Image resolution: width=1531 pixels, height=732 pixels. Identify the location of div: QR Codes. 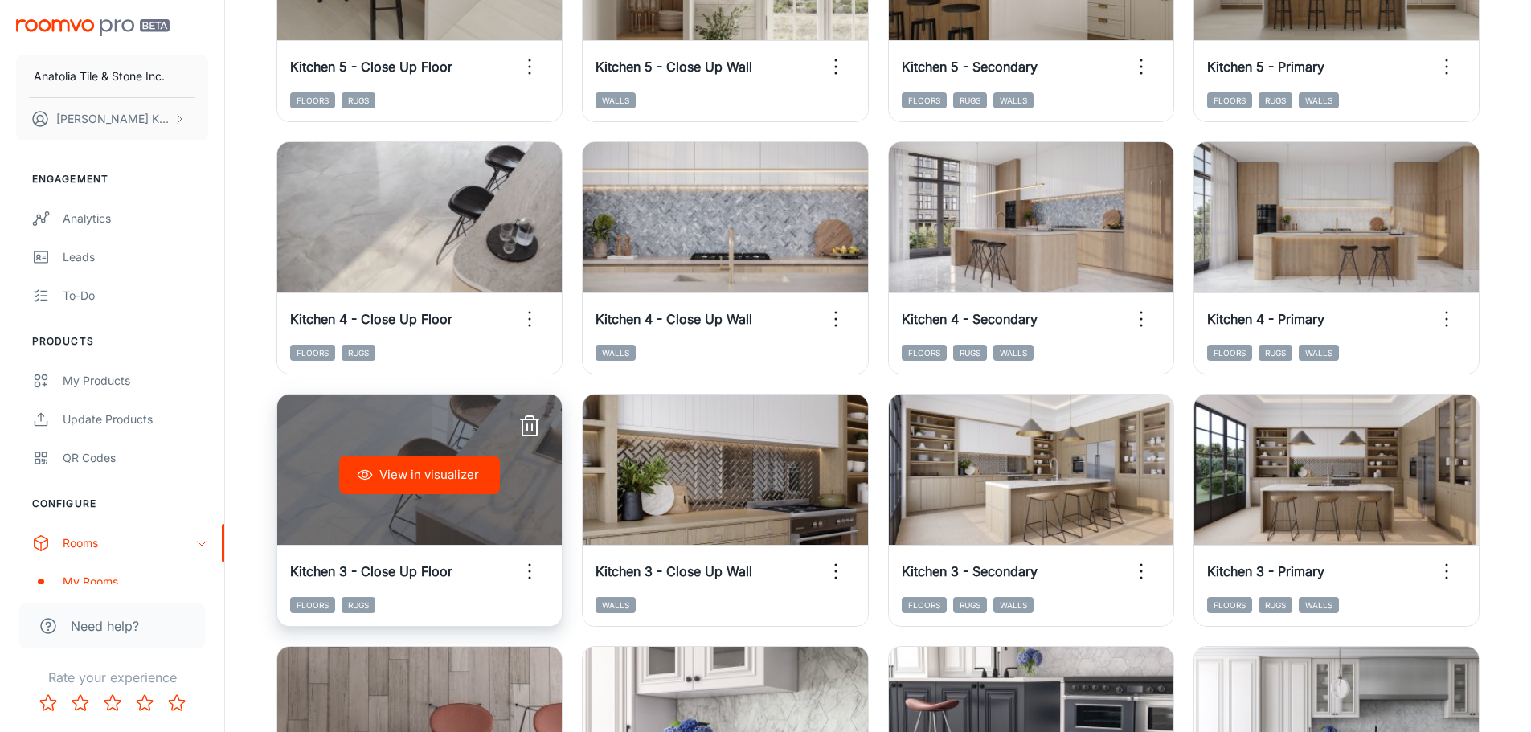
(135, 458).